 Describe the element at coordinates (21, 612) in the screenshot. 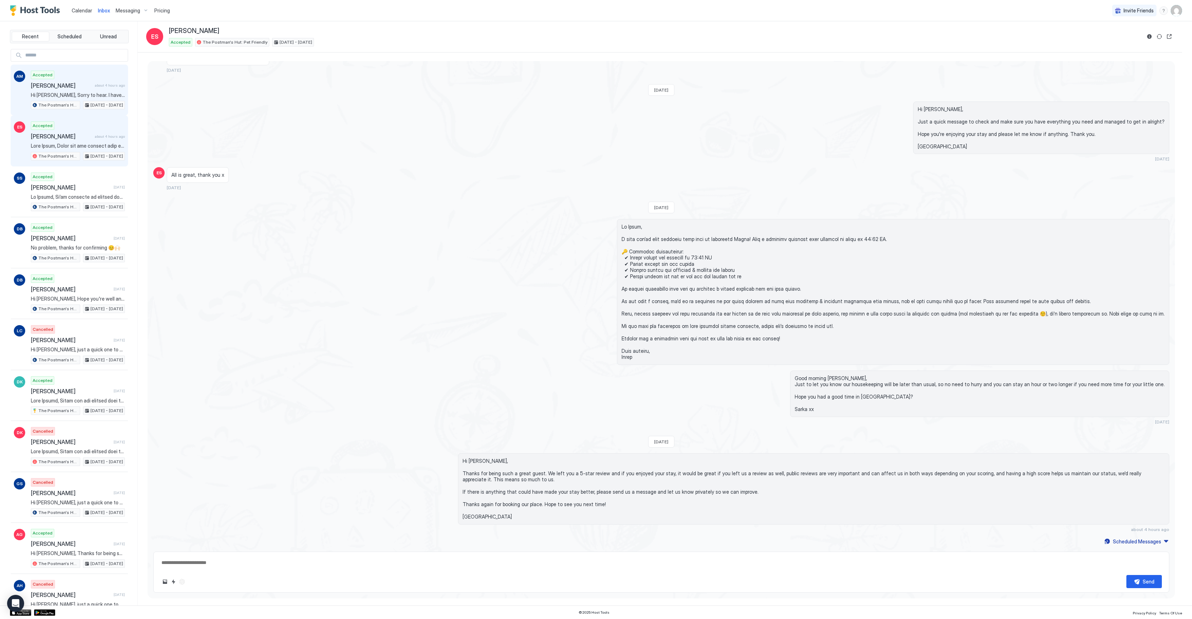

I see `a: App Store` at that location.